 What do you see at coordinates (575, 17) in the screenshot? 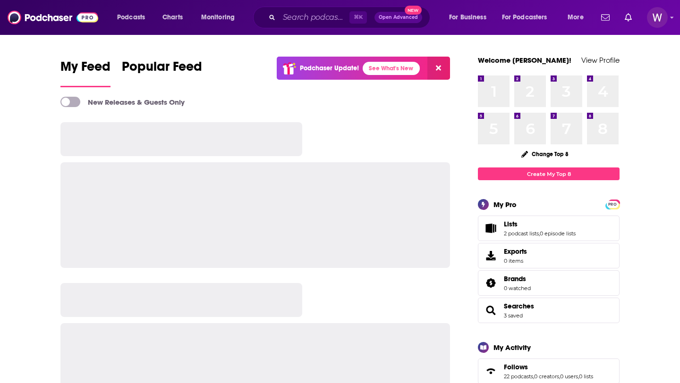
I see `span: More` at bounding box center [575, 17].